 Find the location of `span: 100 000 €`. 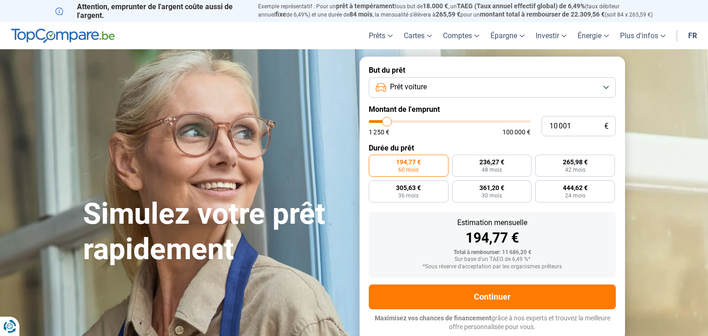

span: 100 000 € is located at coordinates (516, 132).